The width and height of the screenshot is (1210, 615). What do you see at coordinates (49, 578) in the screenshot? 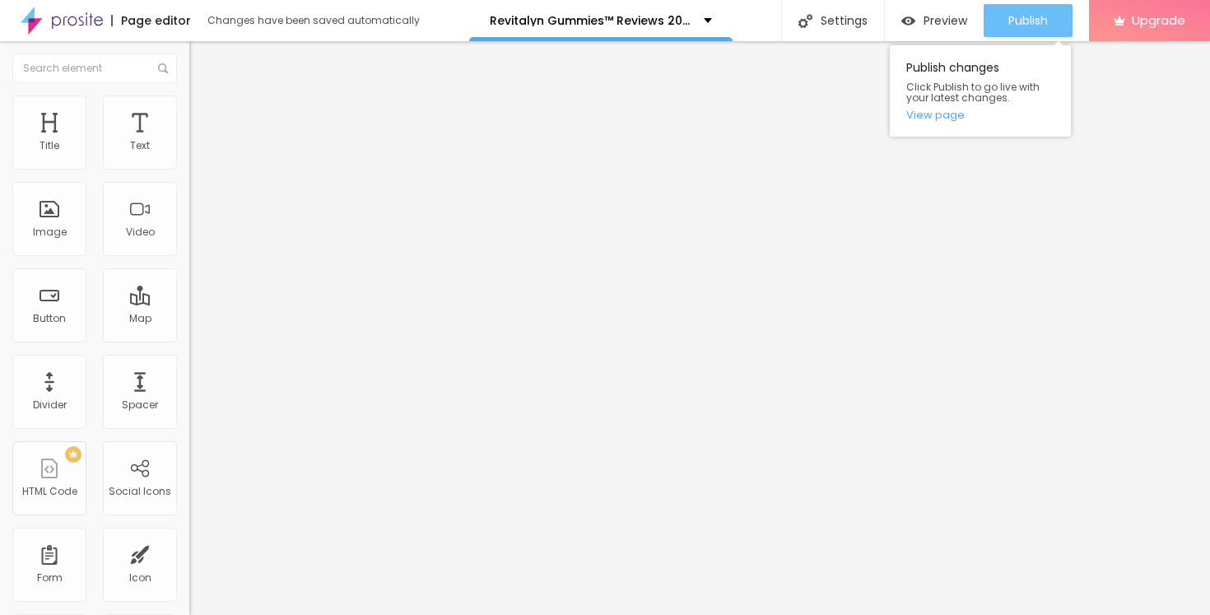
I see `div: Form` at bounding box center [49, 578].